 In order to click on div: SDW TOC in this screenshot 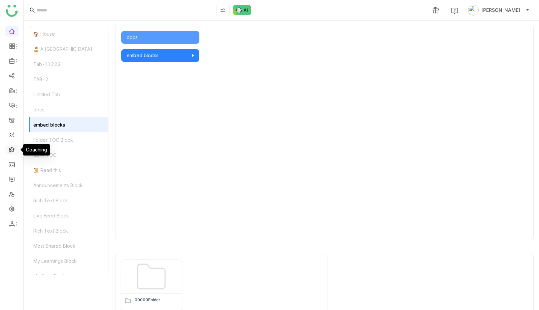, I will do `click(69, 155)`.